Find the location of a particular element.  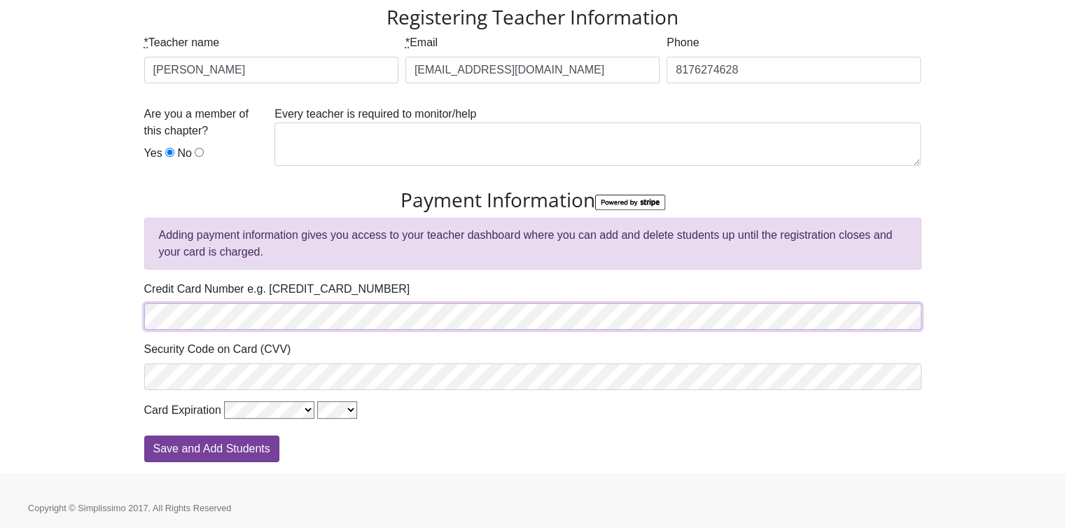

div: Adding payment information gives you access to your teacher dashboard where you can add and delet... is located at coordinates (533, 244).